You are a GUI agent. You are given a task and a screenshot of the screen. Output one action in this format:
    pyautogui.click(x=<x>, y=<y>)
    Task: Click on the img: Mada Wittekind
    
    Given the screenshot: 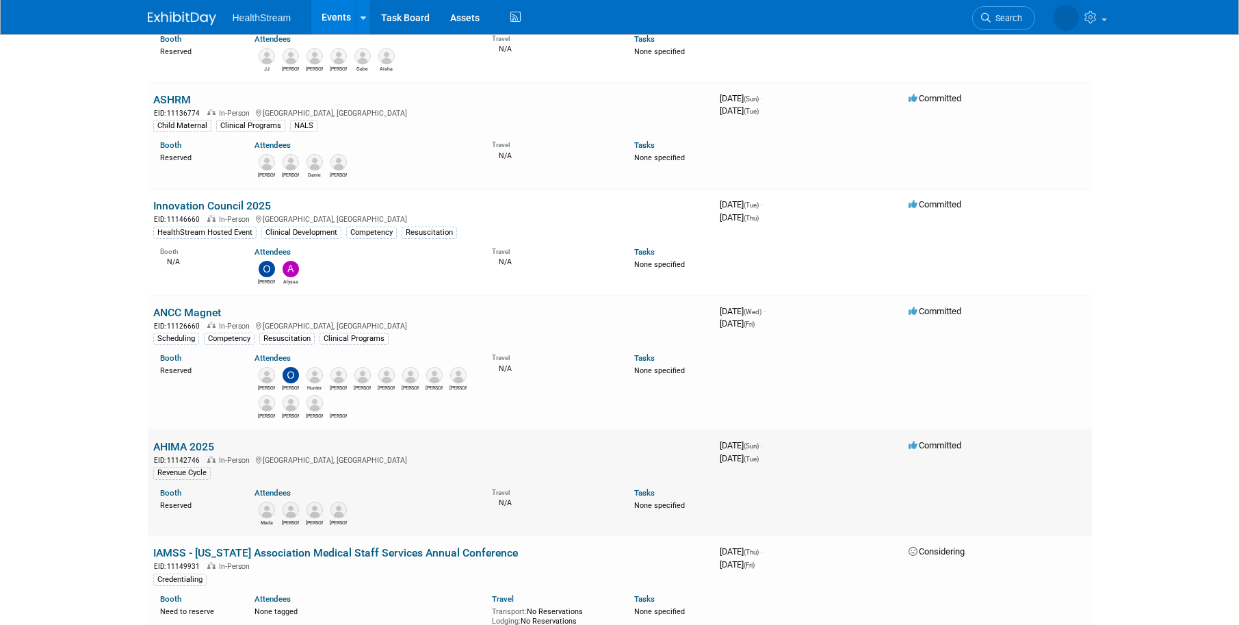 What is the action you would take?
    pyautogui.click(x=267, y=510)
    